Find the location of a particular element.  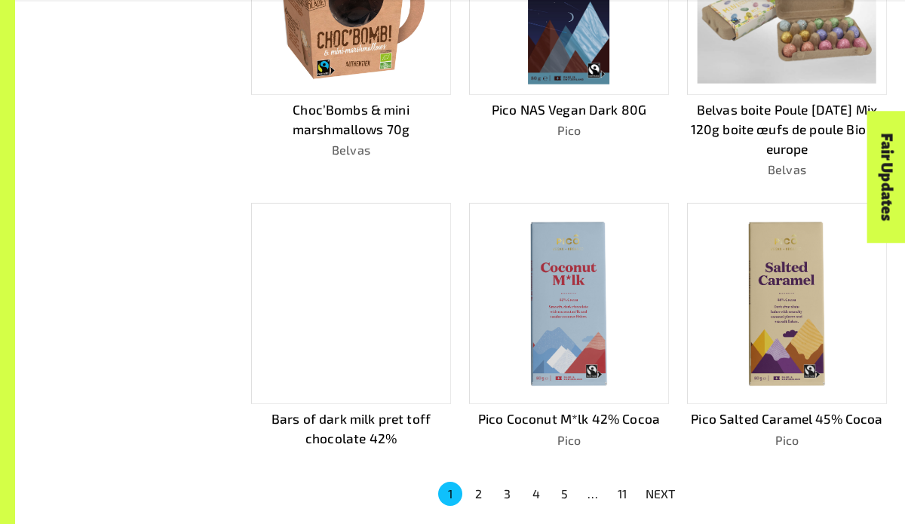

p: Pico Salted Caramel 45% Cocoa is located at coordinates (786, 419).